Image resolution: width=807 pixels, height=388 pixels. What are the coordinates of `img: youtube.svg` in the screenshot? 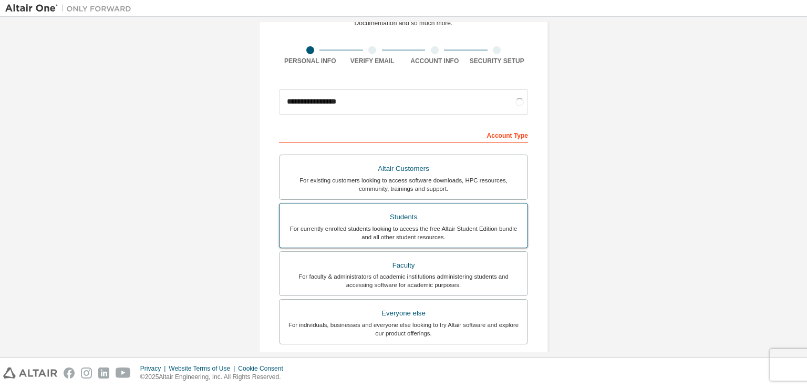 It's located at (123, 372).